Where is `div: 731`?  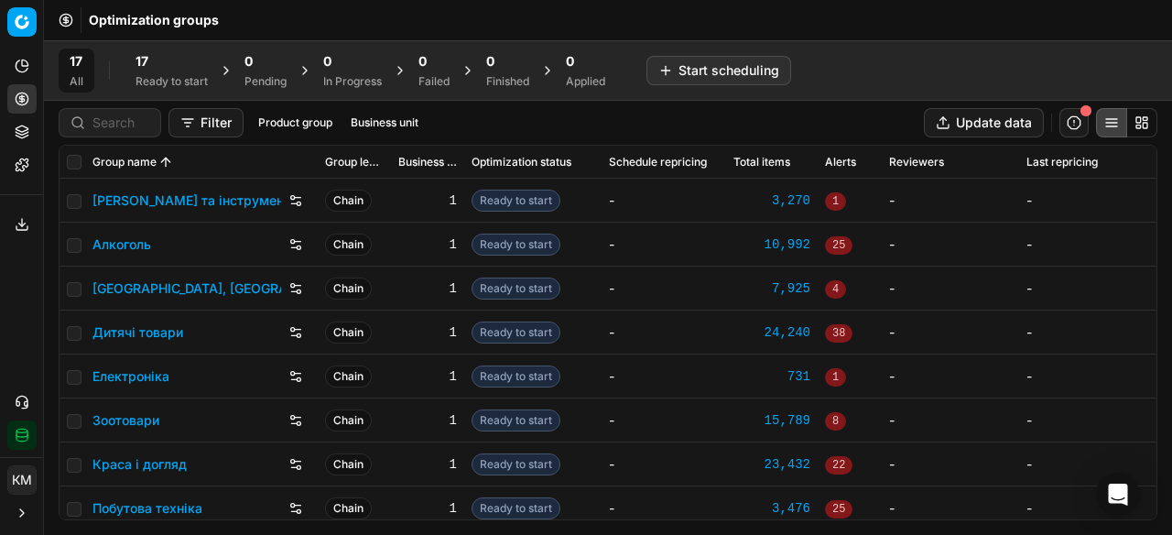 div: 731 is located at coordinates (772, 376).